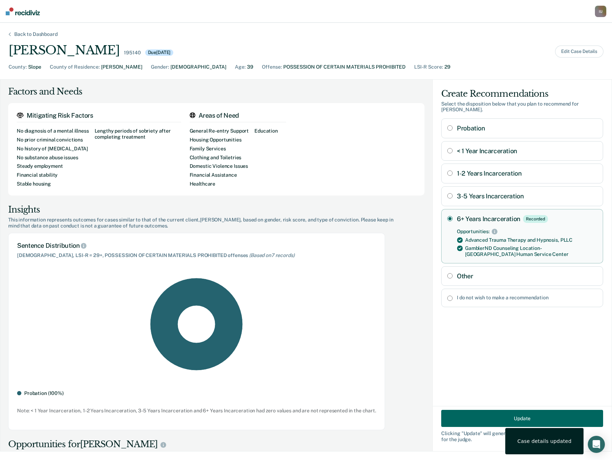 This screenshot has height=460, width=612. What do you see at coordinates (196, 411) in the screenshot?
I see `div: Note: < 1 Year Incarceration, 1-2 Years Incarceration, 3-5 Years Incarceration and 6+ Years Incar...` at bounding box center [196, 411].